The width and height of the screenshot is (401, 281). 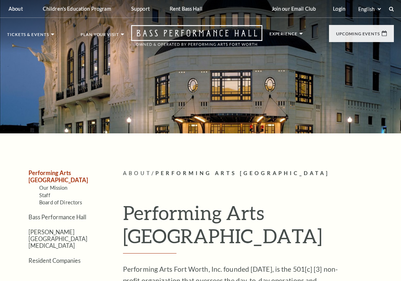 What do you see at coordinates (77, 9) in the screenshot?
I see `p: Children's Education Program` at bounding box center [77, 9].